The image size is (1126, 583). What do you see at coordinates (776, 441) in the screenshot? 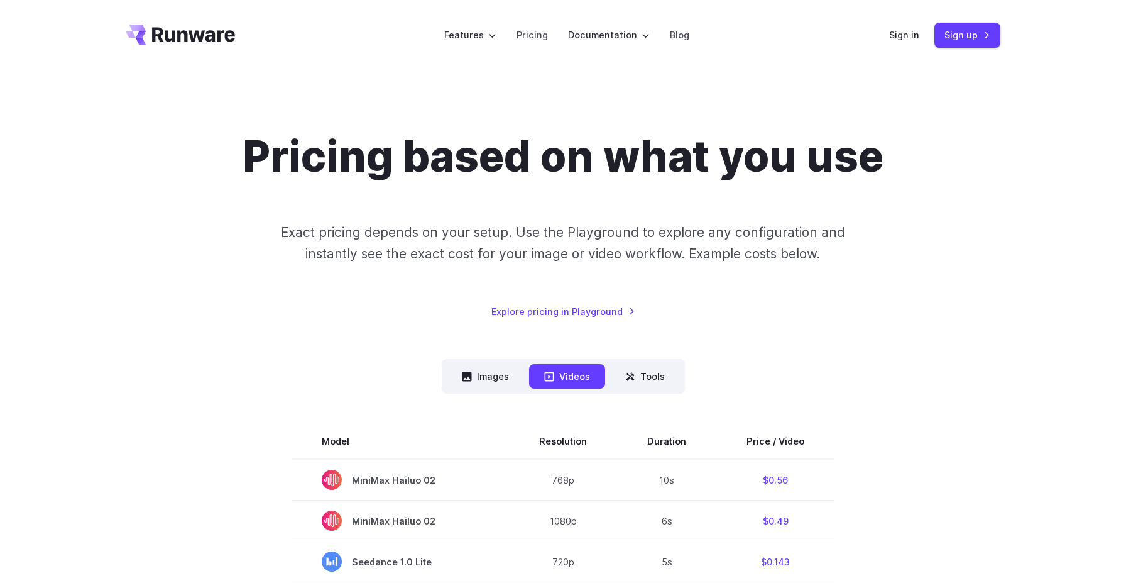
I see `th: Price / Video` at bounding box center [776, 441].